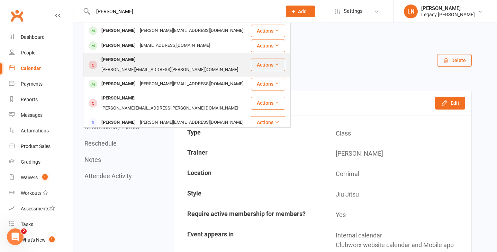 The image size is (497, 252). Describe the element at coordinates (29, 99) in the screenshot. I see `div: Reports` at that location.